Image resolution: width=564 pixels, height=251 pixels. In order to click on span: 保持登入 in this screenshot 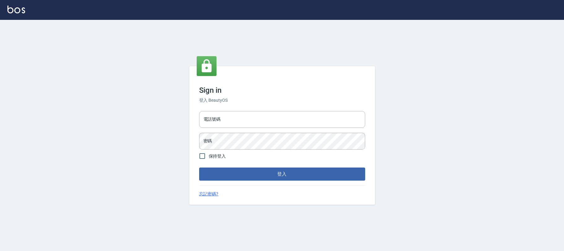, I will do `click(218, 156)`.